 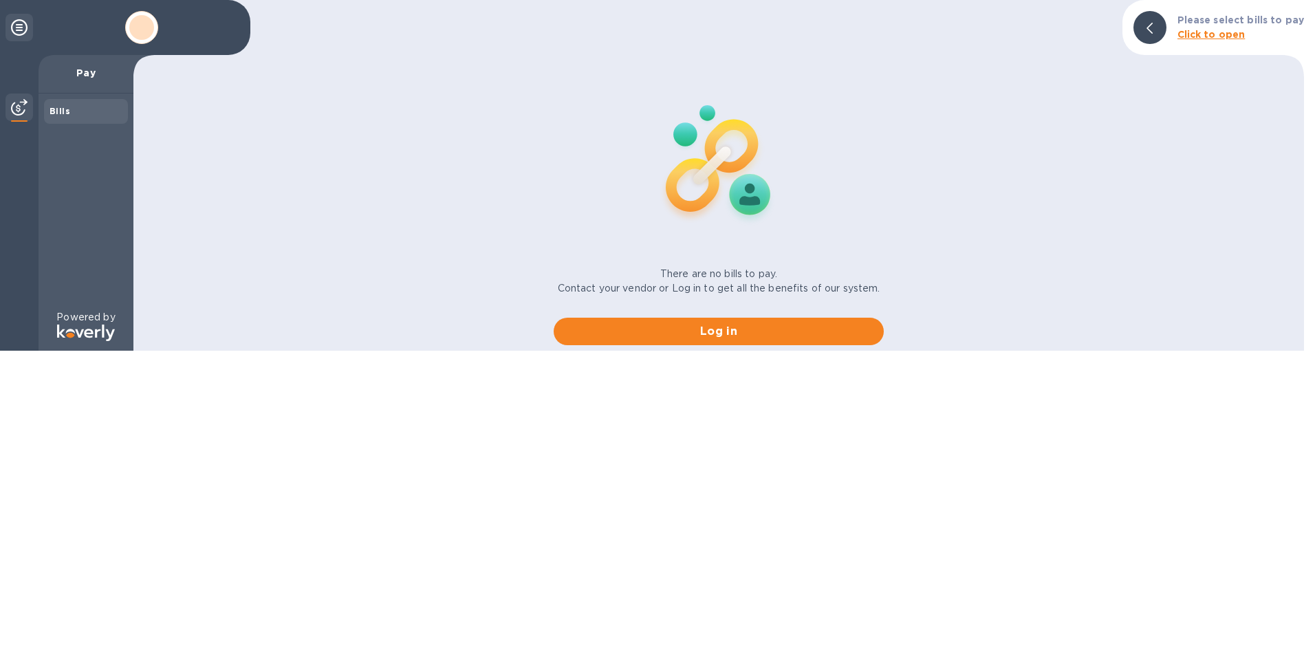 I want to click on b: Bills, so click(x=60, y=111).